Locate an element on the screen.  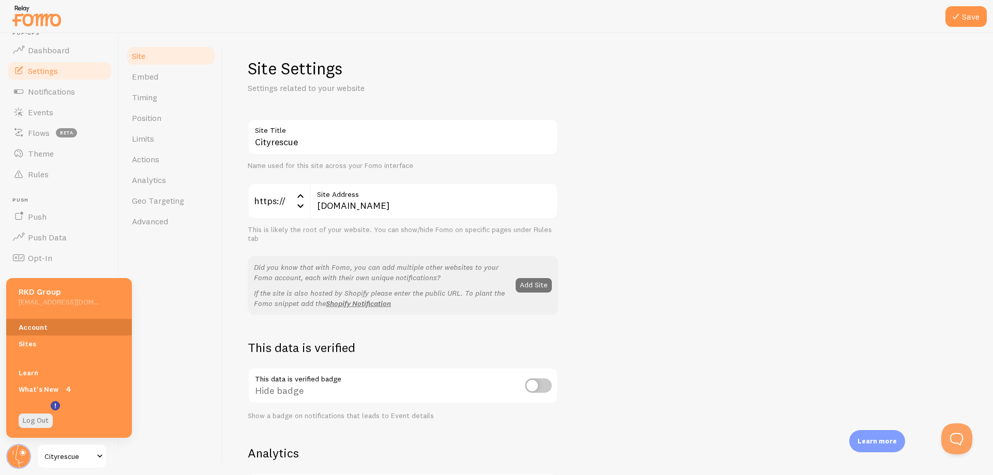
a: Log Out is located at coordinates (36, 421).